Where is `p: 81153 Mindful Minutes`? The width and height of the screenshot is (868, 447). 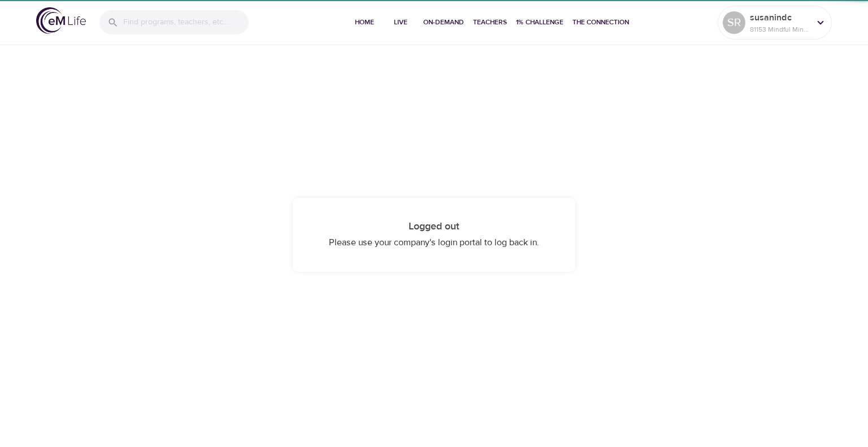
p: 81153 Mindful Minutes is located at coordinates (780, 29).